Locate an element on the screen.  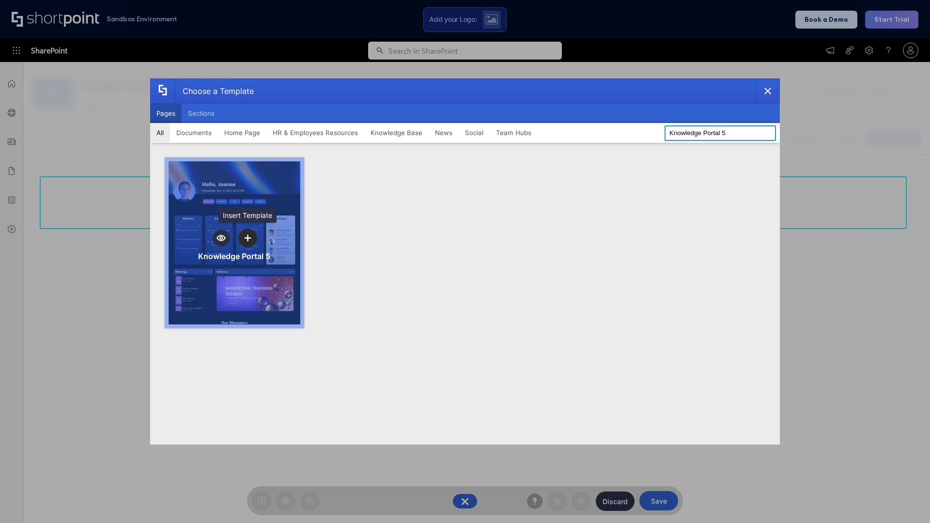
button: News is located at coordinates (444, 133).